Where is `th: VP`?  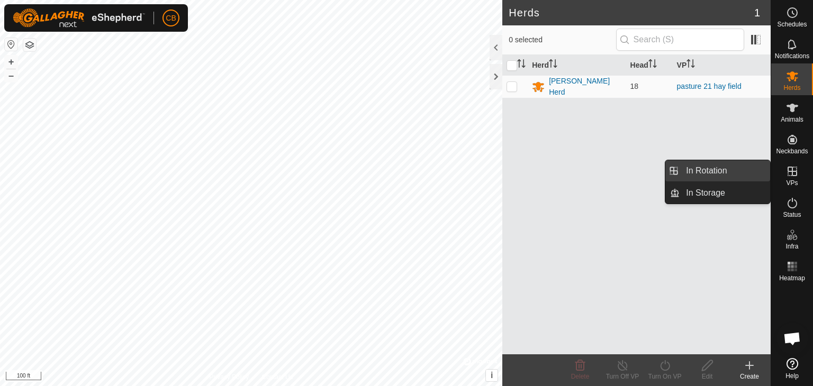 th: VP is located at coordinates (721, 65).